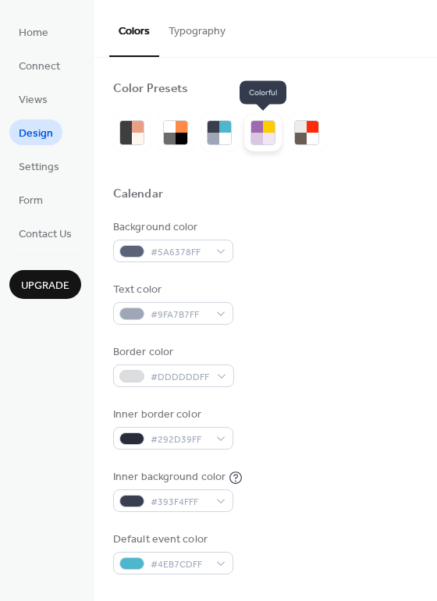 The height and width of the screenshot is (601, 437). Describe the element at coordinates (179, 502) in the screenshot. I see `span: #393F4FFF` at that location.